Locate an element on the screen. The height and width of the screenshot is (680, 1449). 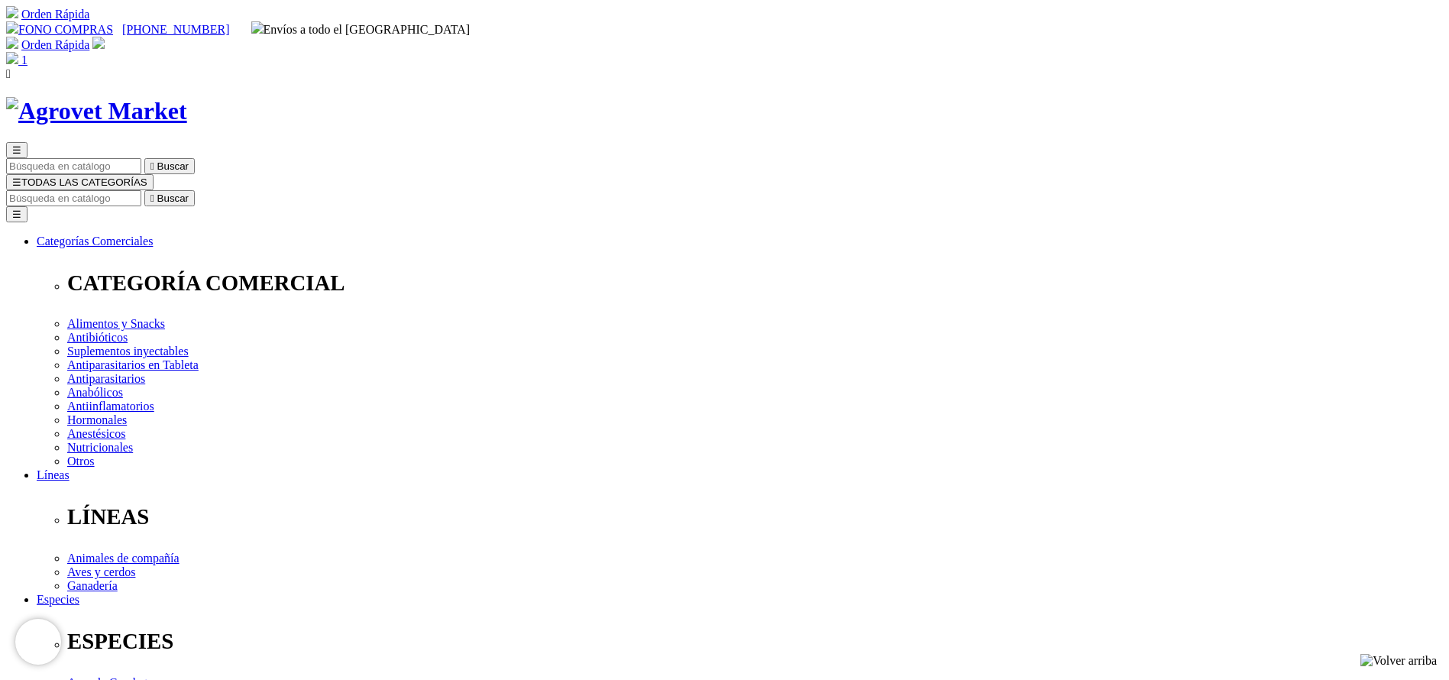
p: CATEGORÍA COMERCIAL is located at coordinates (755, 283).